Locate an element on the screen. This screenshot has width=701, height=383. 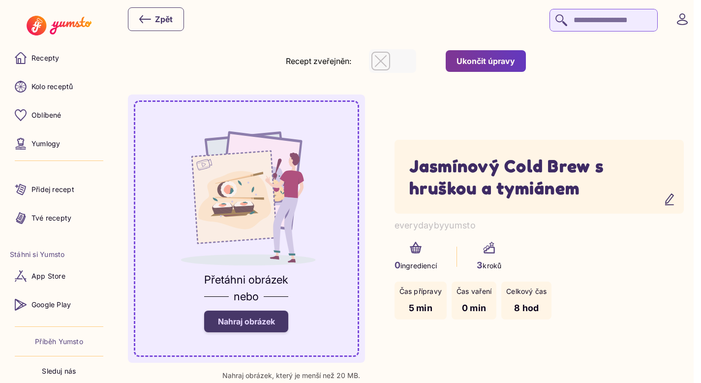
p: everydaybyyumsto is located at coordinates (539, 225).